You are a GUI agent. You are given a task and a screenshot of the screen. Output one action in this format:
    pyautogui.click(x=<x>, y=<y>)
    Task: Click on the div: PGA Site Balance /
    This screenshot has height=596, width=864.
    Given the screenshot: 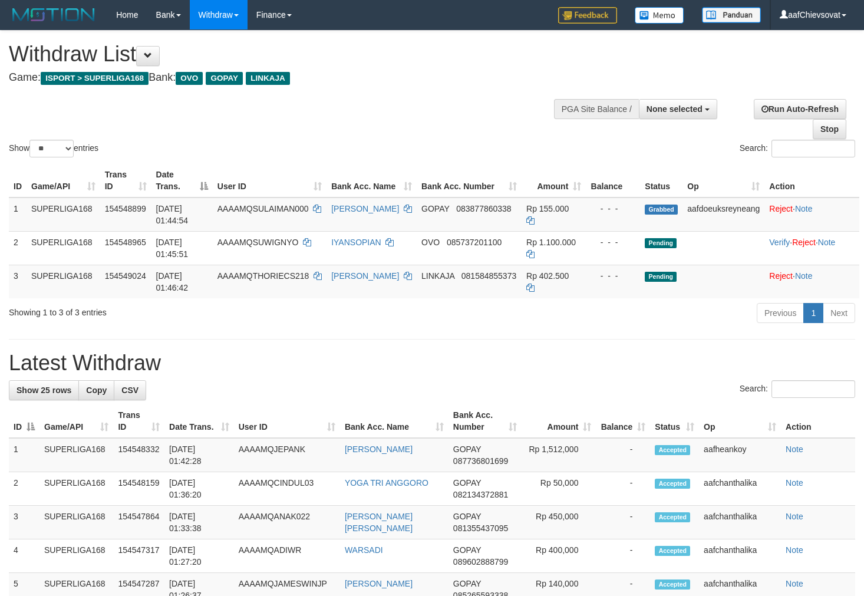 What is the action you would take?
    pyautogui.click(x=596, y=109)
    